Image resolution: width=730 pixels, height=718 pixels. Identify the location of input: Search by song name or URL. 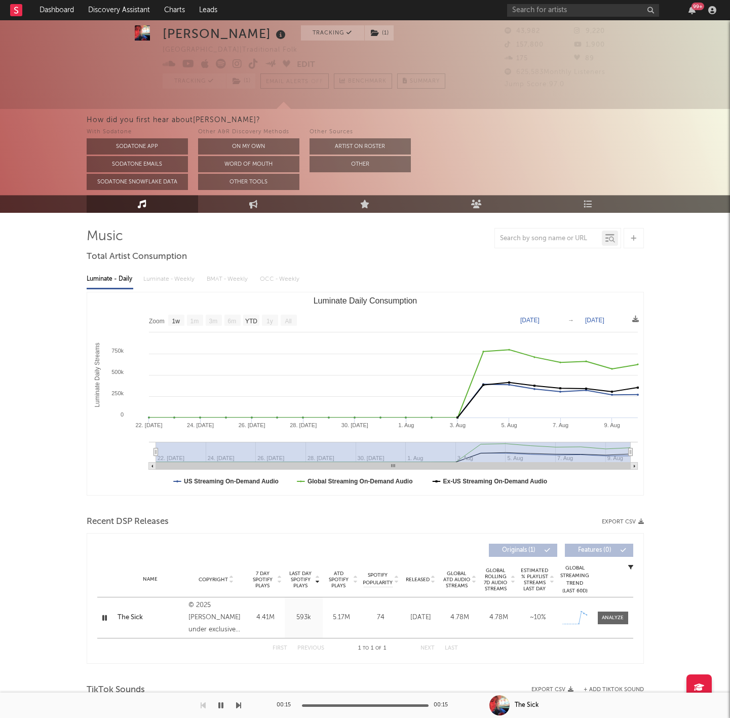
(549, 239).